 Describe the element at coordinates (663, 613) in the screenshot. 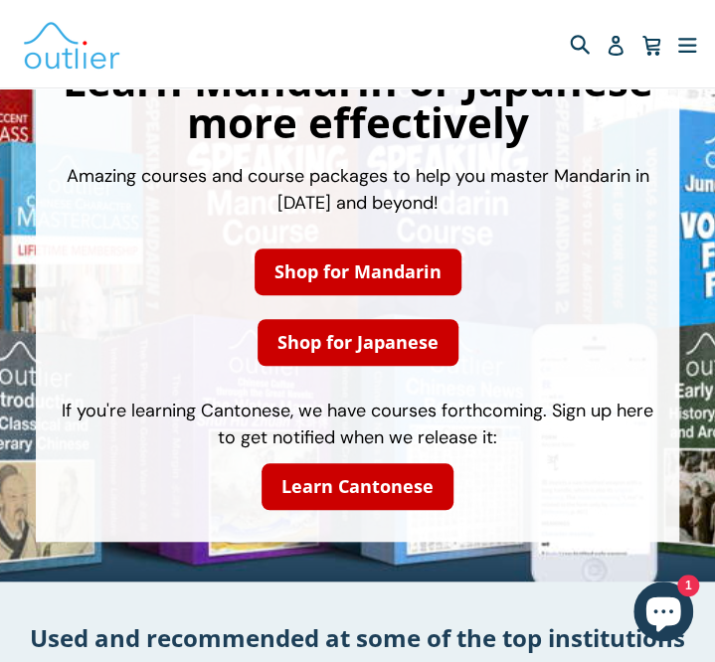

I see `inbox-online-store-chat: Shopify online store chat` at that location.